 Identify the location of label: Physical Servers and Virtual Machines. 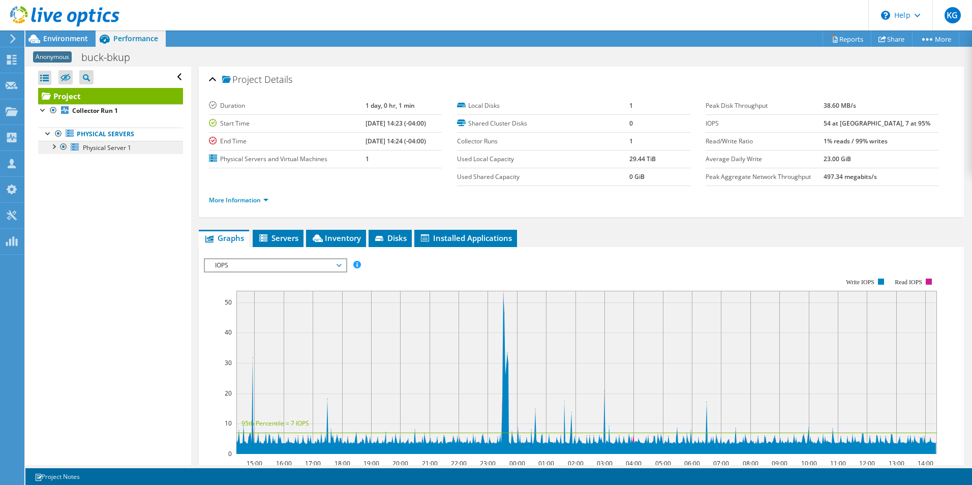
(287, 159).